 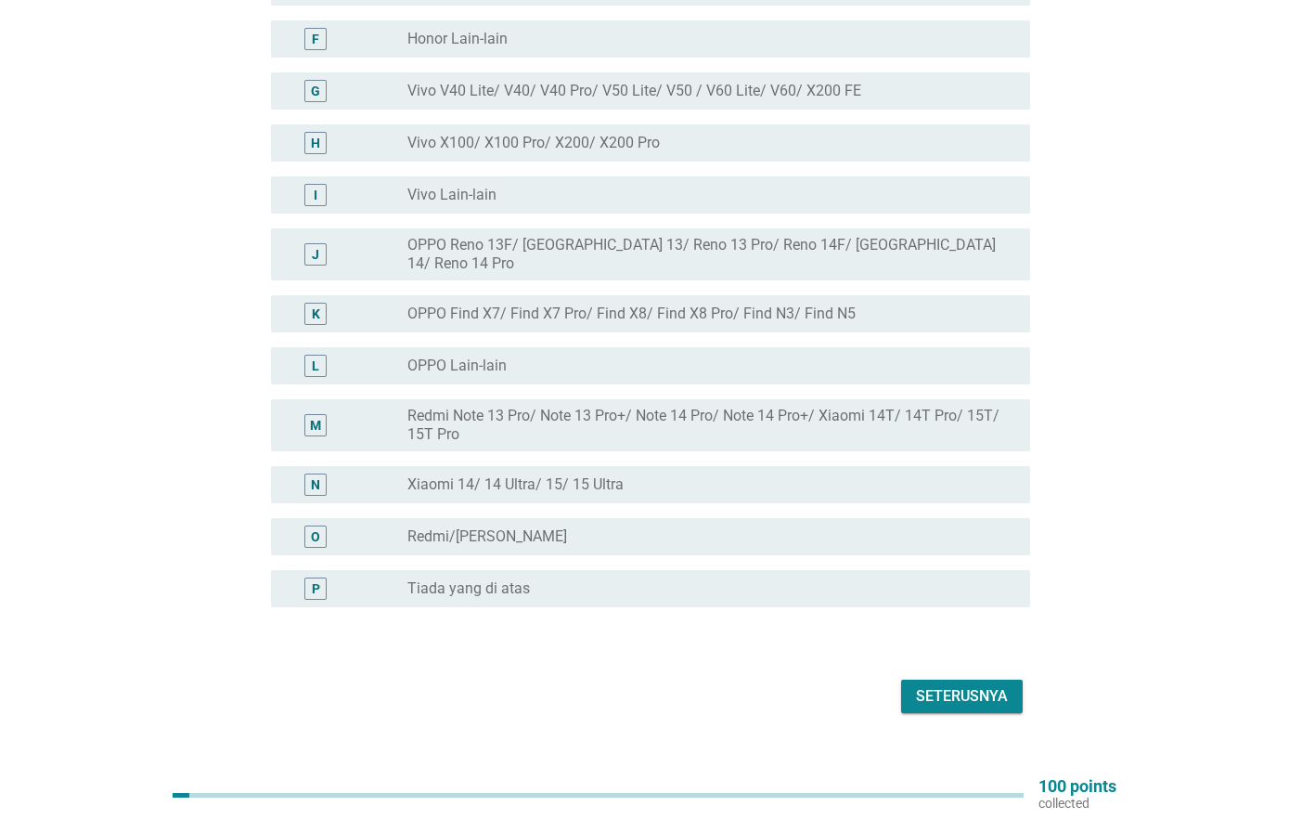 What do you see at coordinates (469, 588) in the screenshot?
I see `label: Tiada yang di atas` at bounding box center [469, 588].